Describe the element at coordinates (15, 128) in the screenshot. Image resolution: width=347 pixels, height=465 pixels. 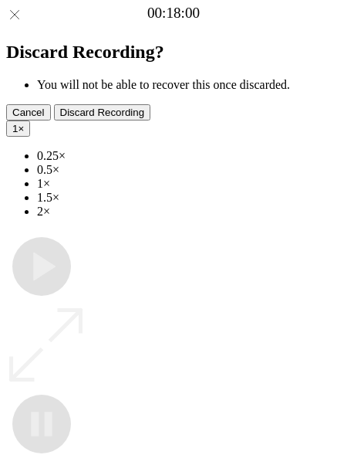
I see `span: 1` at that location.